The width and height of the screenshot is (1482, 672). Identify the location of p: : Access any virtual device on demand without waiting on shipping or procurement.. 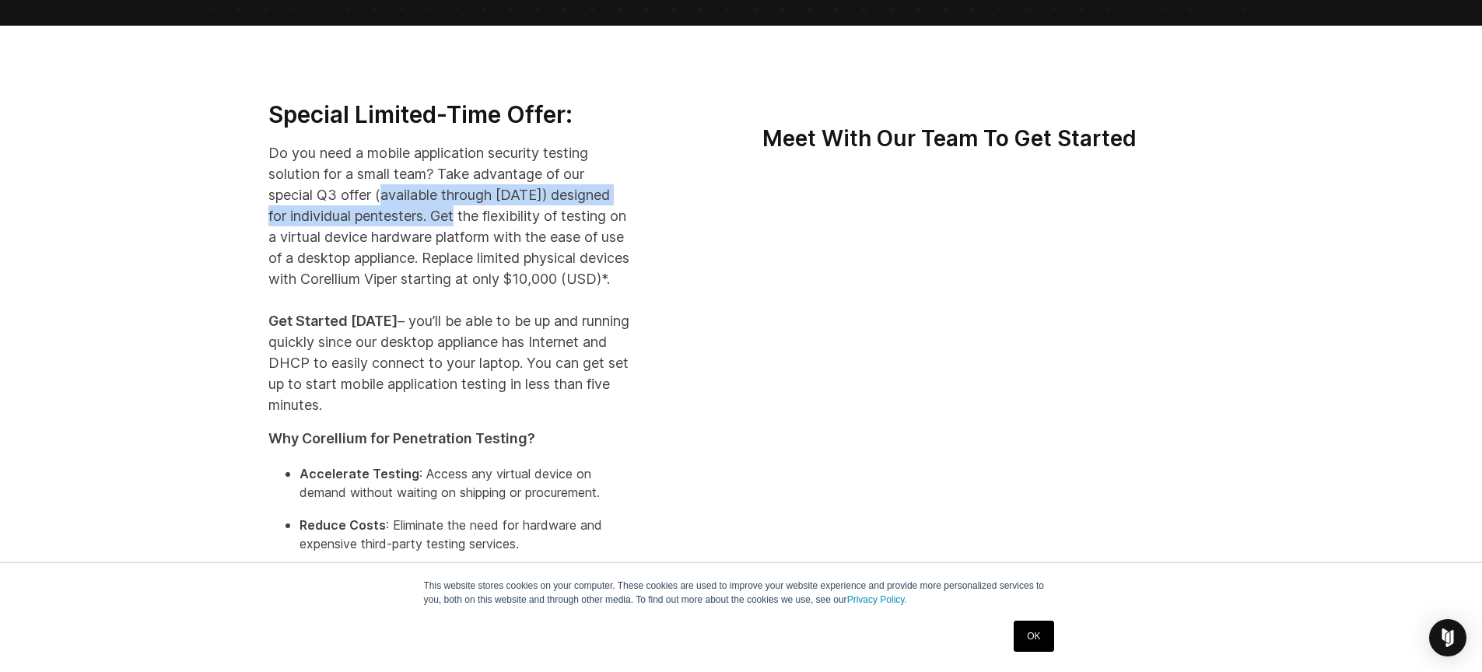
(464, 483).